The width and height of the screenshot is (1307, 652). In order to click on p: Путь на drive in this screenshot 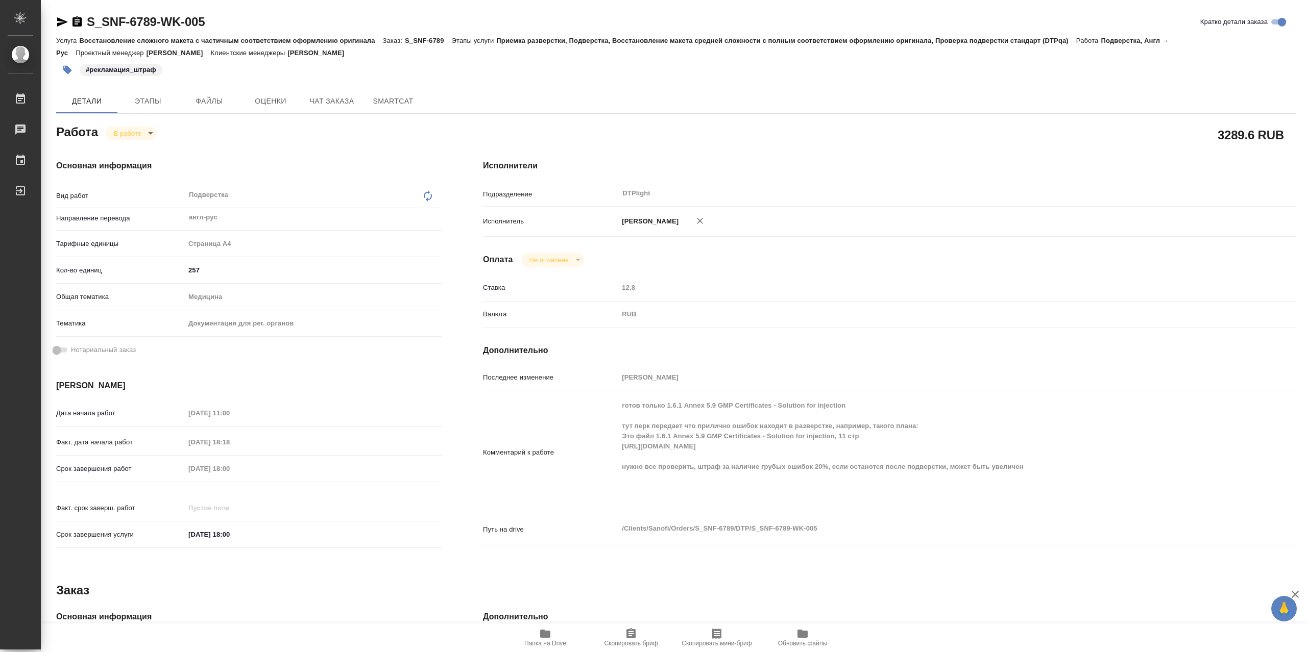, I will do `click(550, 530)`.